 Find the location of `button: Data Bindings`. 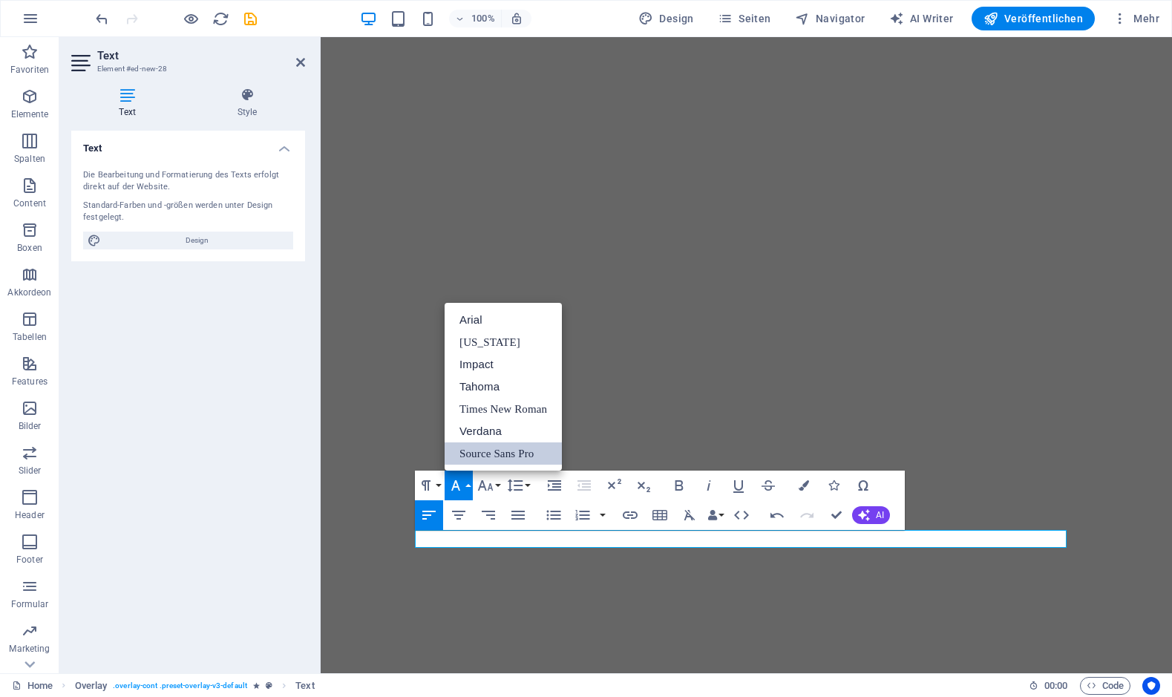

button: Data Bindings is located at coordinates (715, 515).